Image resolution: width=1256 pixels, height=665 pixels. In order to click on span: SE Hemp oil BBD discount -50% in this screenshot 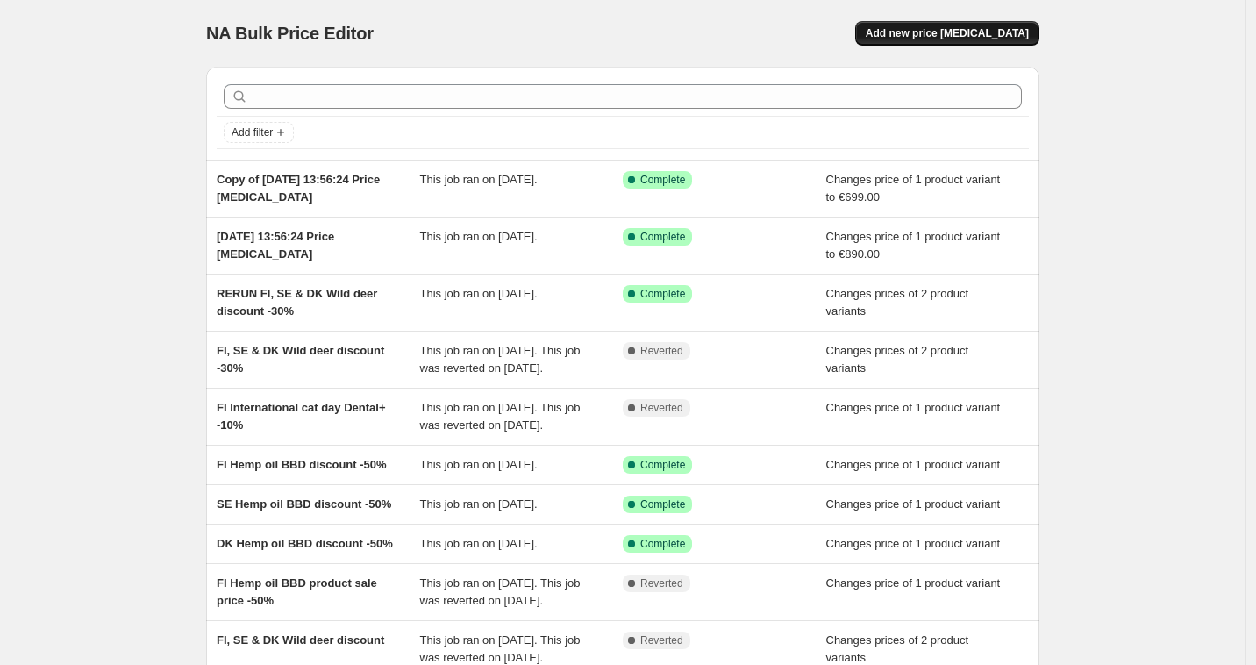, I will do `click(304, 504)`.